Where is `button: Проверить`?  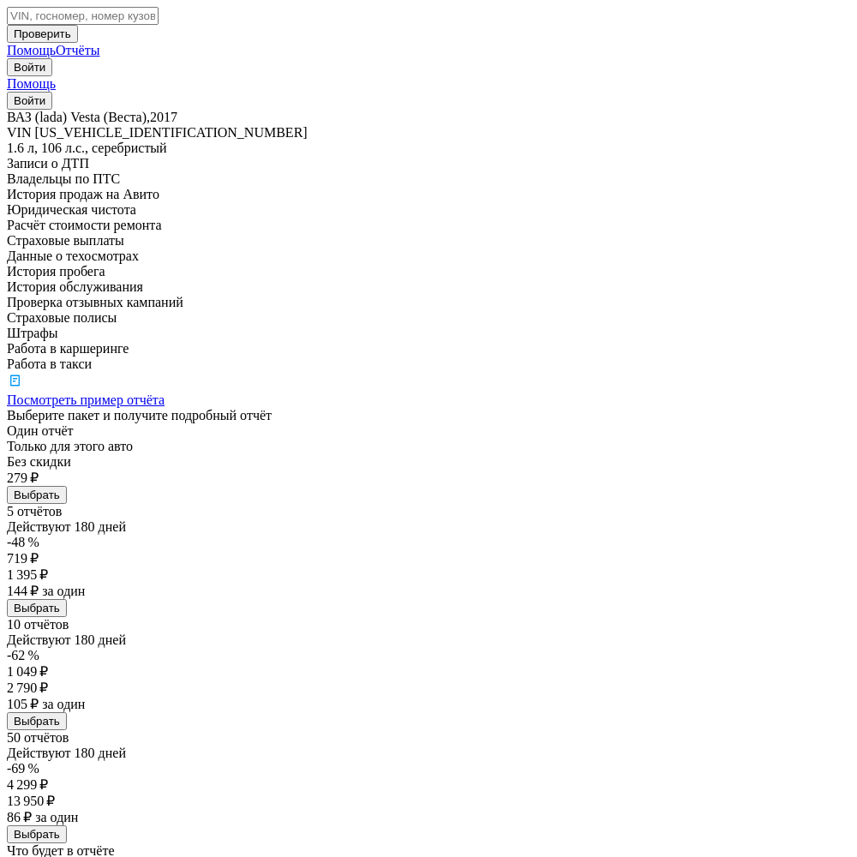 button: Проверить is located at coordinates (42, 33).